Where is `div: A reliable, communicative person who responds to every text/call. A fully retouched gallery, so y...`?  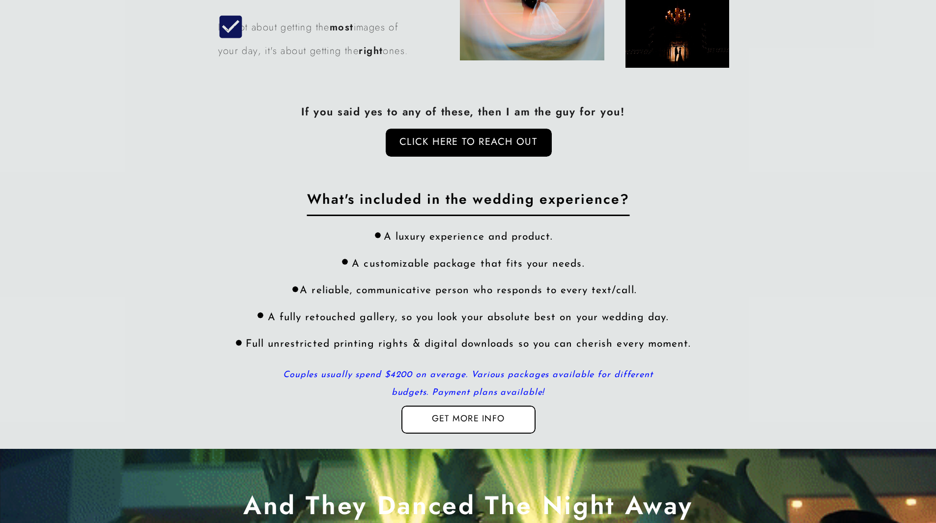 div: A reliable, communicative person who responds to every text/call. A fully retouched gallery, so y... is located at coordinates (468, 308).